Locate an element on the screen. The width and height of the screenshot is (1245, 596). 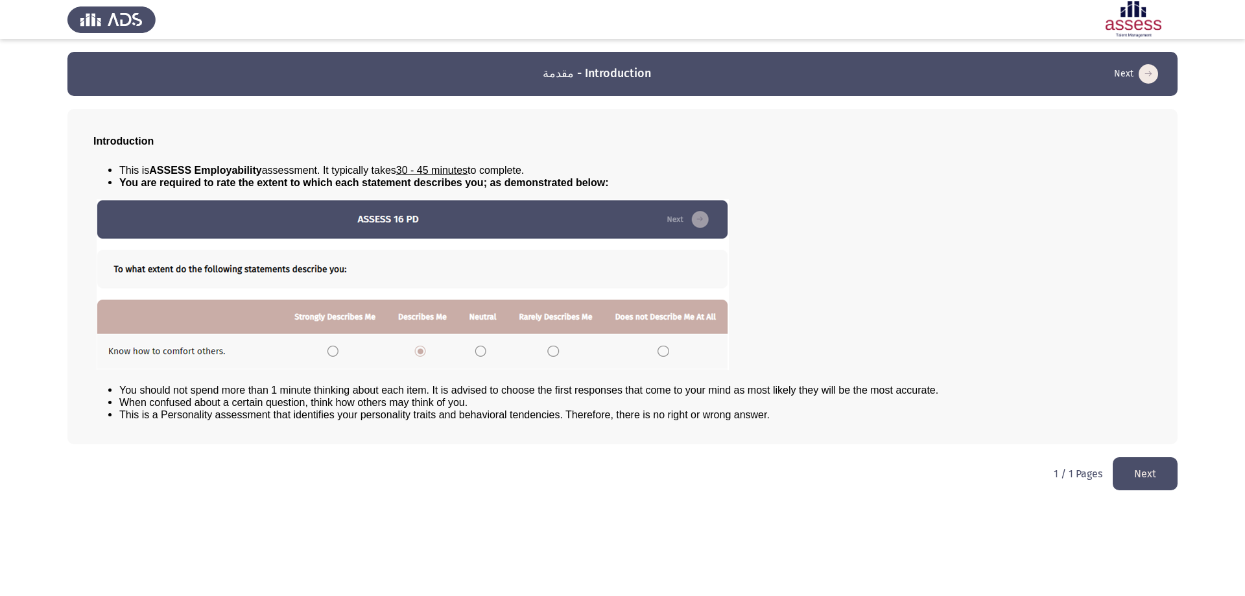
u: 30 - 45 minutes is located at coordinates (432, 170).